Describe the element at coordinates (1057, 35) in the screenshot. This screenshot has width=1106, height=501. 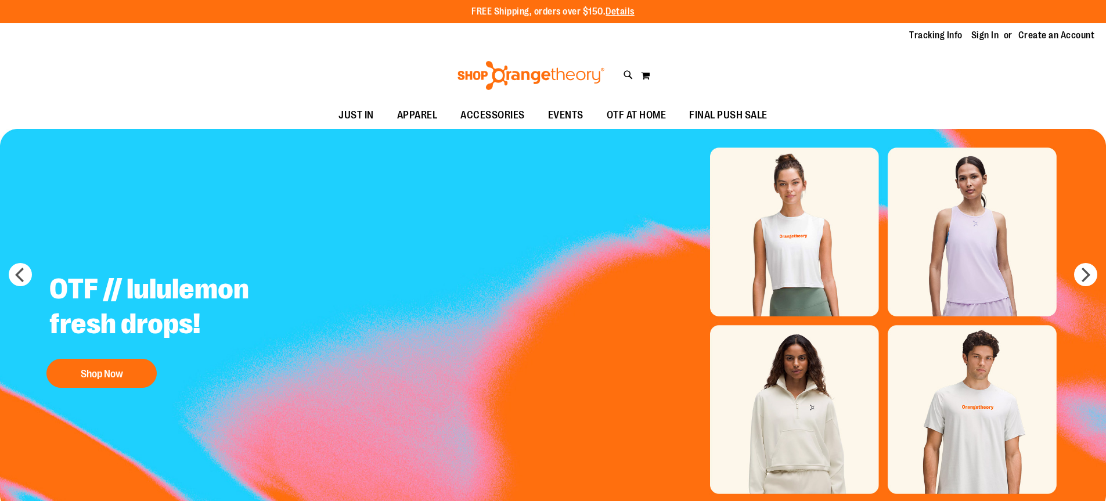
I see `a: Create an Account` at that location.